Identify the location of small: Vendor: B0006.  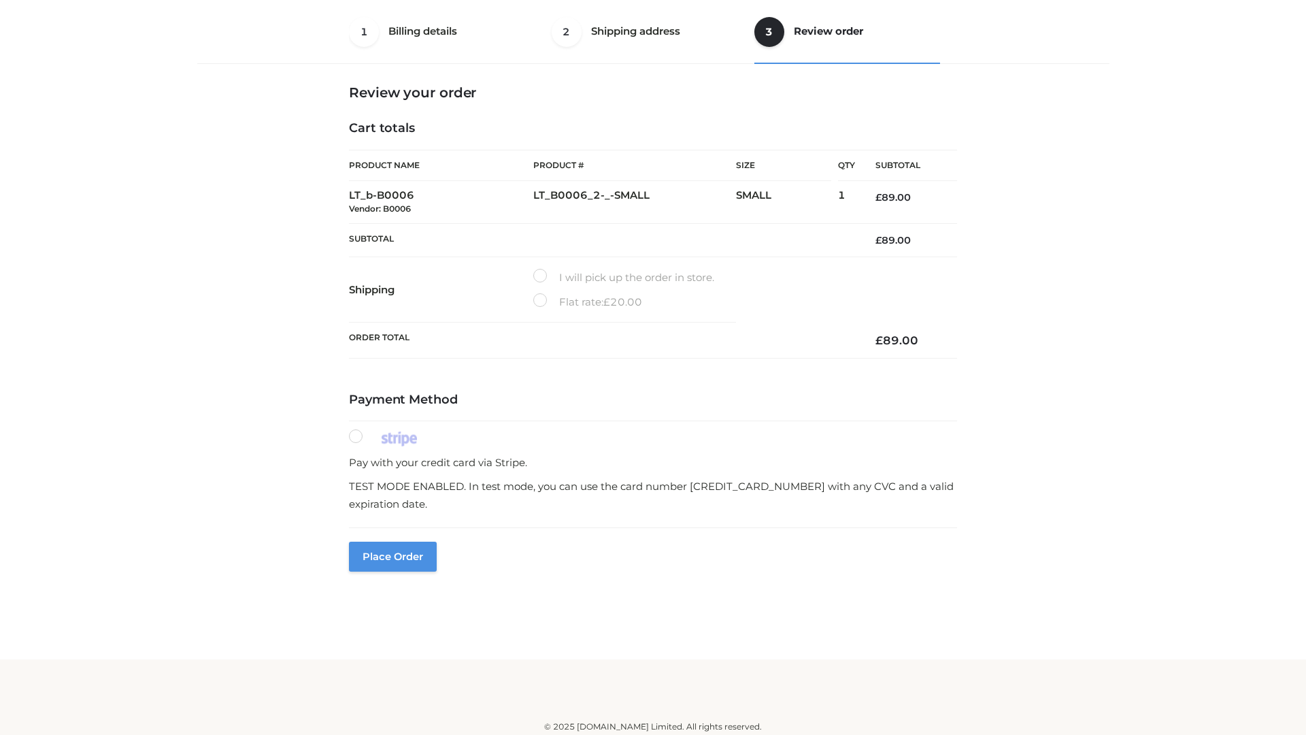
(380, 208).